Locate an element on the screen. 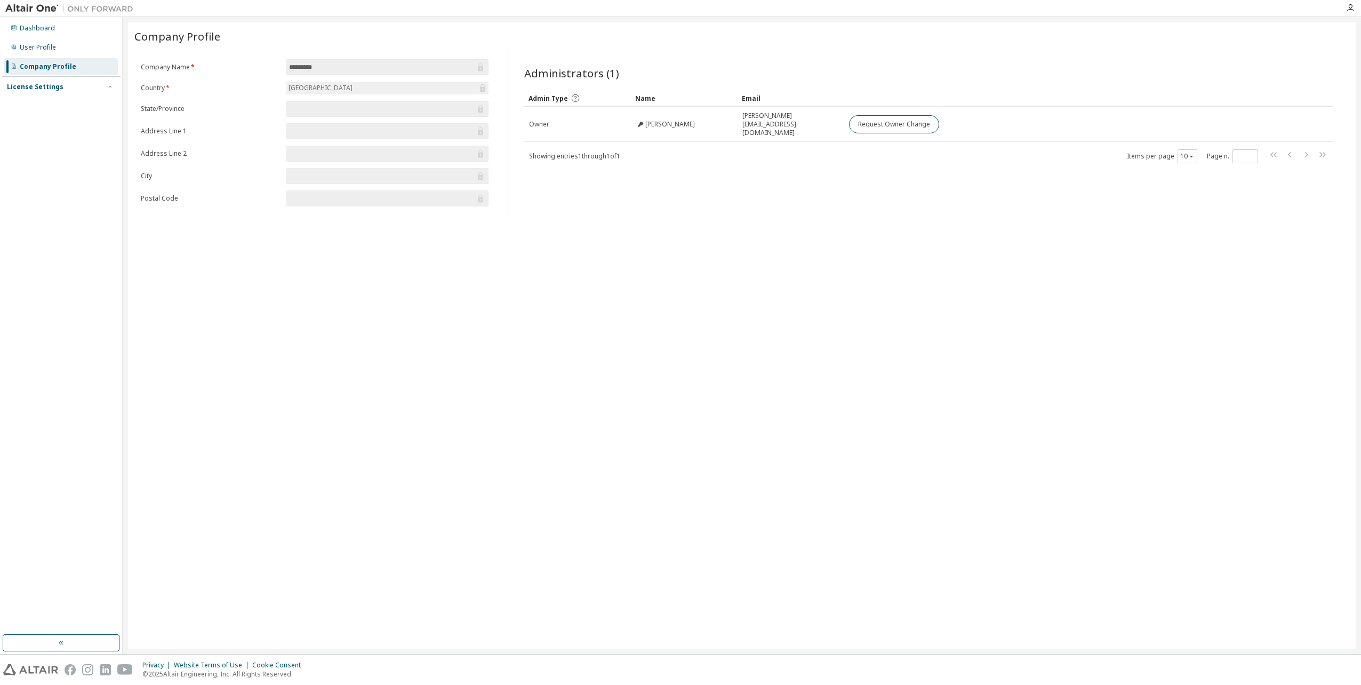  div: Email is located at coordinates (791, 98).